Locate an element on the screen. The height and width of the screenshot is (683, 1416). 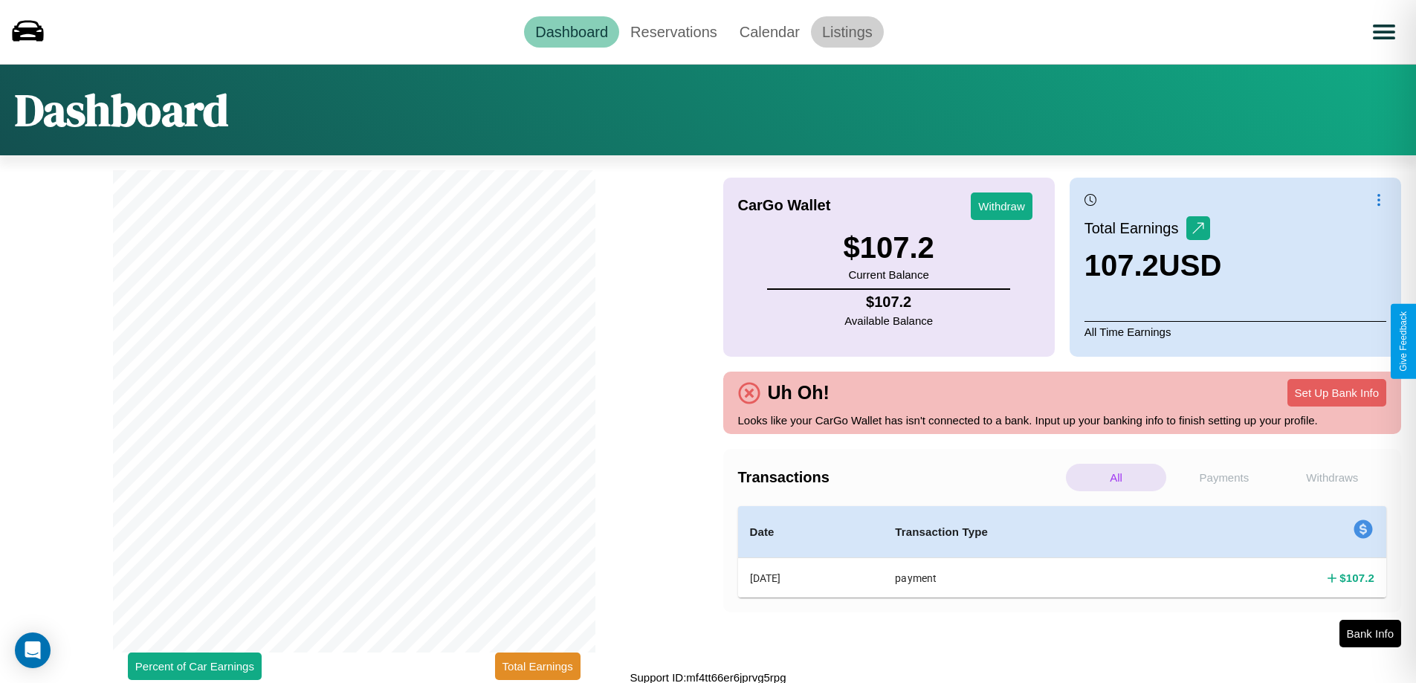
h4: Transaction Type is located at coordinates (1037, 532).